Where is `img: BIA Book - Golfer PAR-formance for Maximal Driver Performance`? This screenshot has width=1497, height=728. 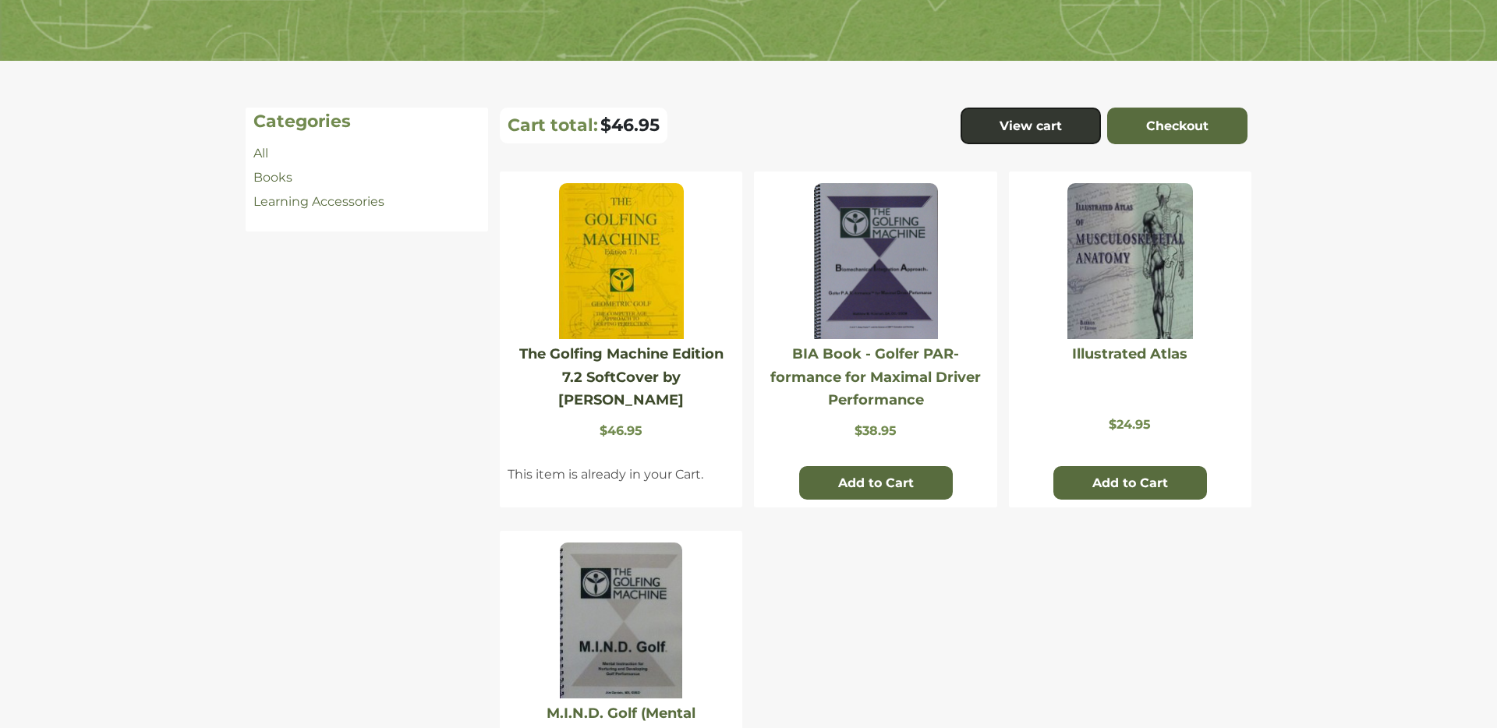
img: BIA Book - Golfer PAR-formance for Maximal Driver Performance is located at coordinates (876, 261).